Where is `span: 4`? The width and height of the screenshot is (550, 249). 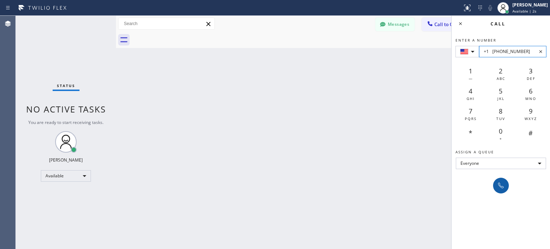
span: 4 is located at coordinates (471, 91).